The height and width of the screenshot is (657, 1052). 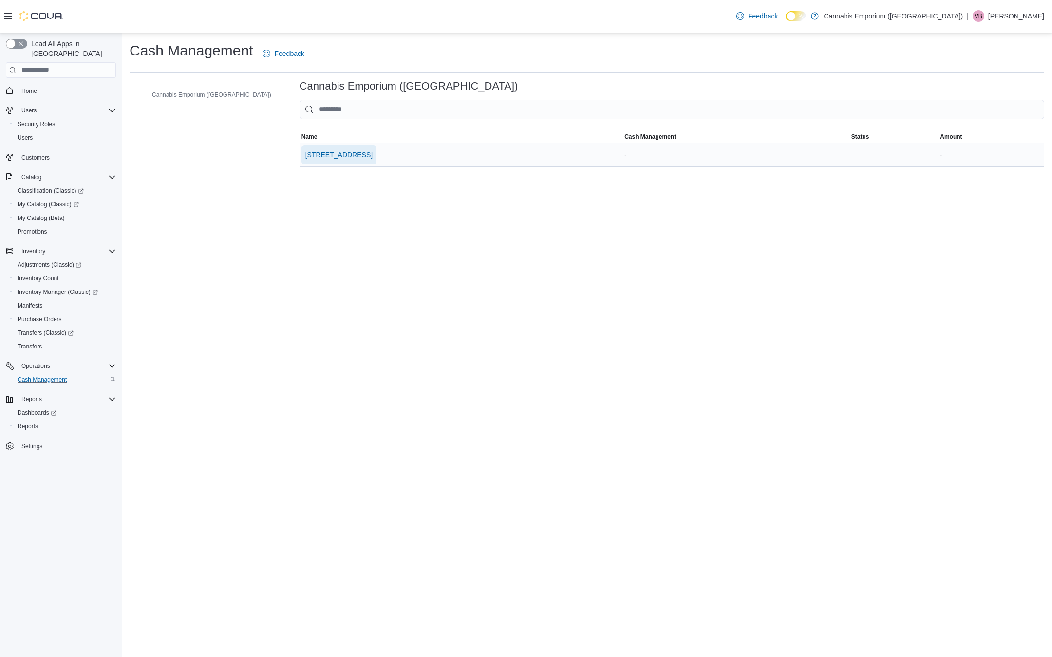 I want to click on a: Inventory Count, so click(x=38, y=279).